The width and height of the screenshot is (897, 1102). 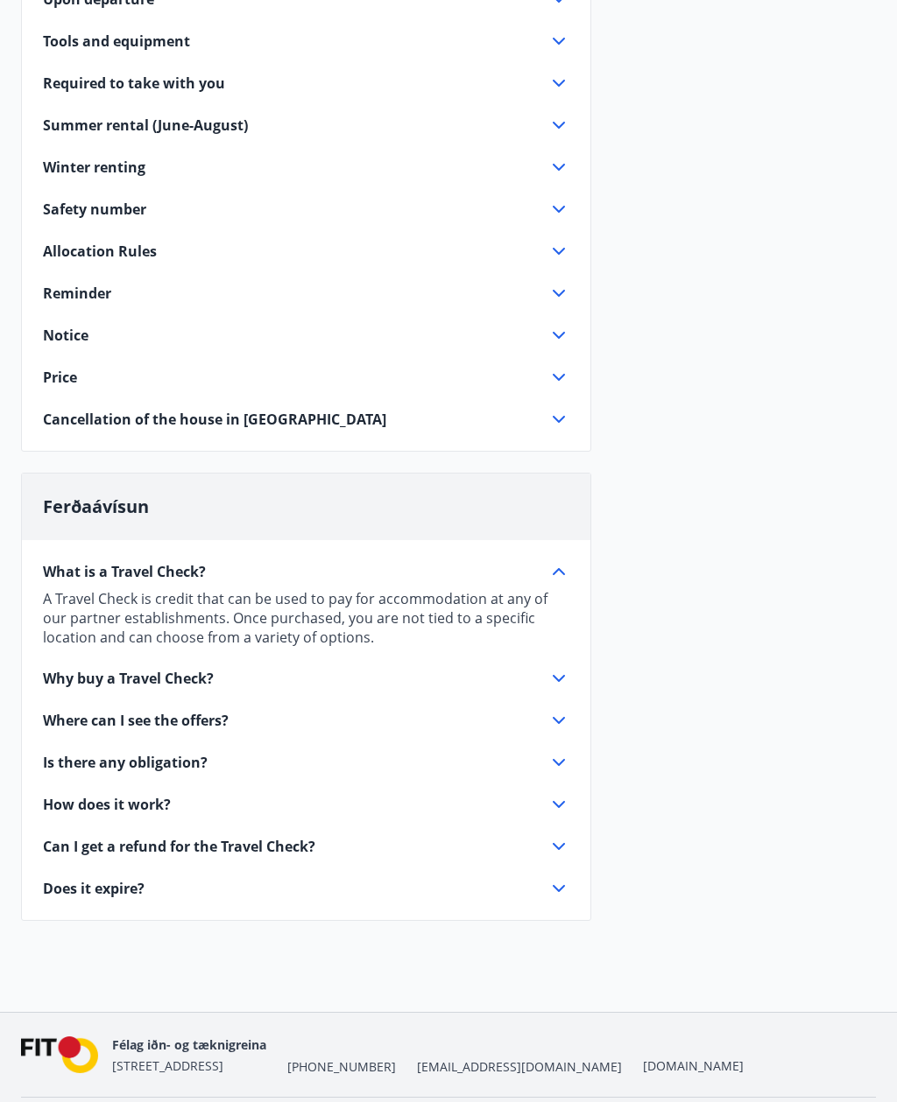 I want to click on span: Does it expire?, so click(x=94, y=890).